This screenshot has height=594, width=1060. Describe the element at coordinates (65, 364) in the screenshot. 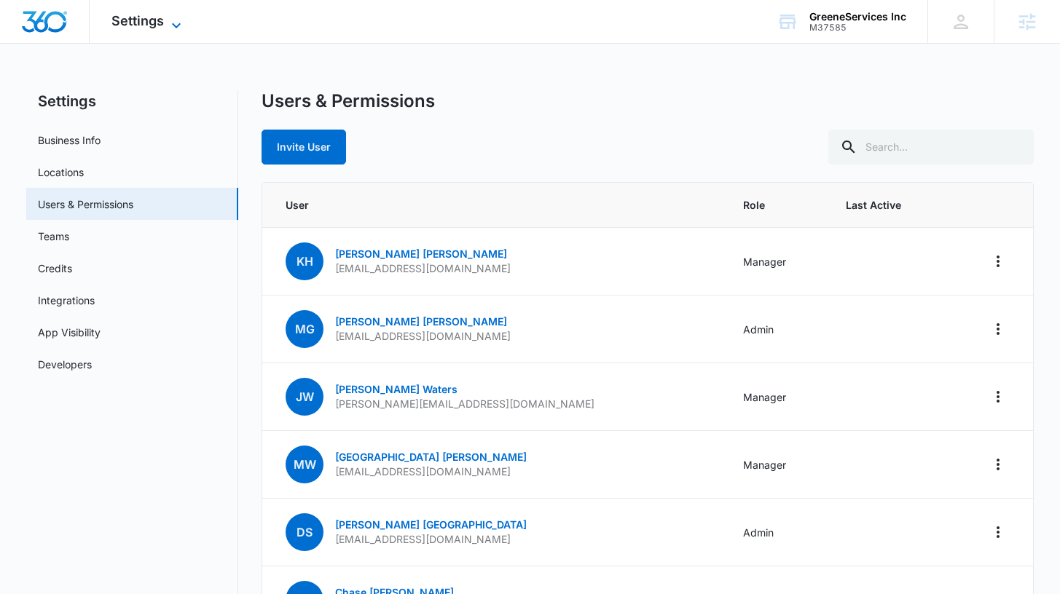

I see `a: Developers` at that location.